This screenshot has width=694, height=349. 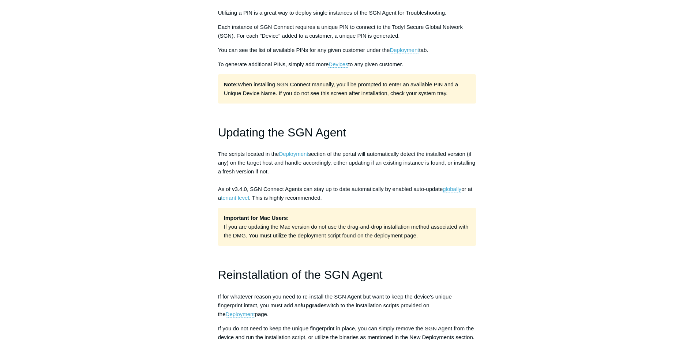 I want to click on a: Devices, so click(x=338, y=64).